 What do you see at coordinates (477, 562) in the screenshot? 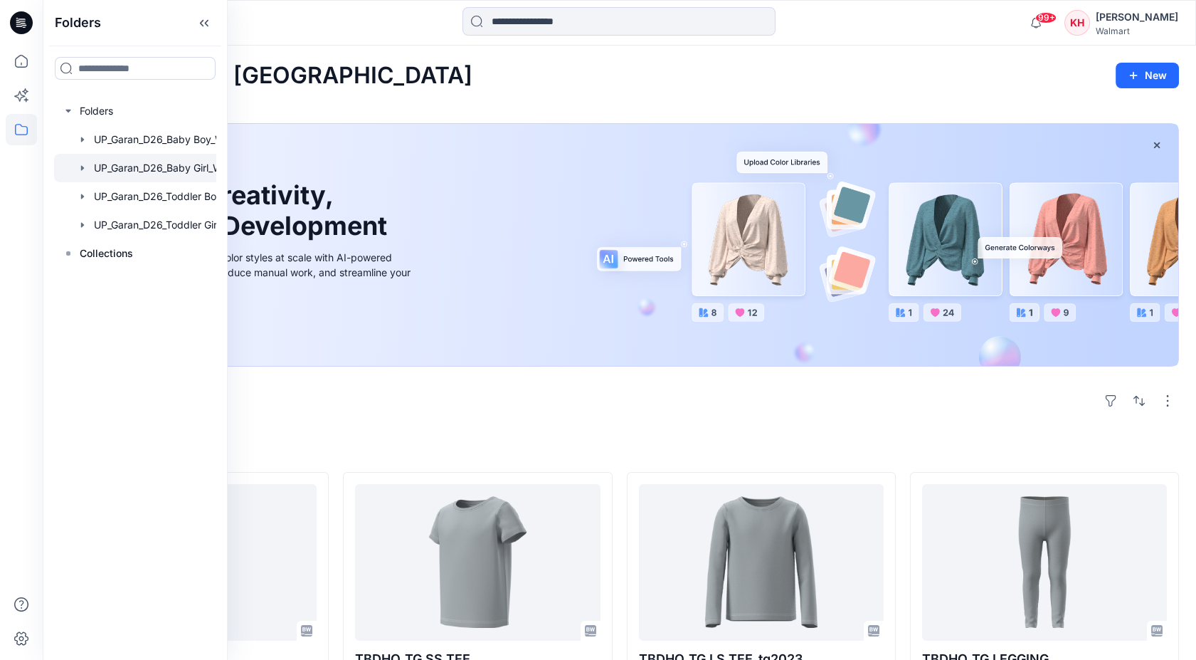
I see `a: TBDHQ_TG SS TEE` at bounding box center [477, 562].